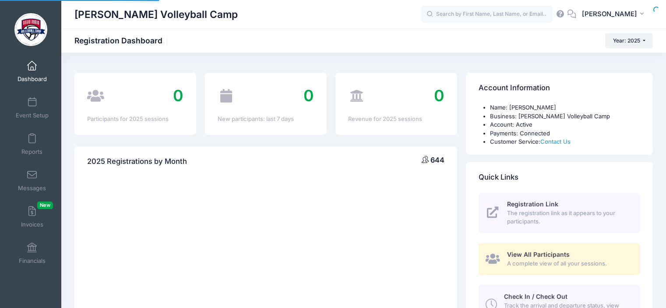 The width and height of the screenshot is (666, 308). Describe the element at coordinates (266, 119) in the screenshot. I see `div: New participants: last 7 days` at that location.